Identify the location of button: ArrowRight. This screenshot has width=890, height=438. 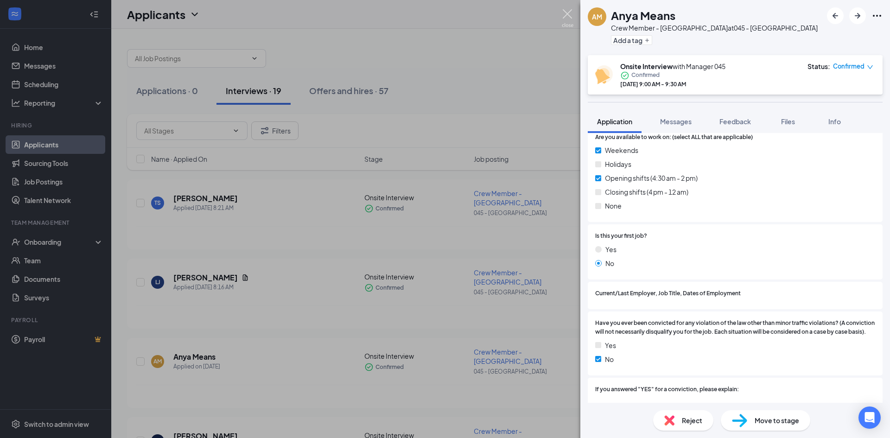
(857, 16).